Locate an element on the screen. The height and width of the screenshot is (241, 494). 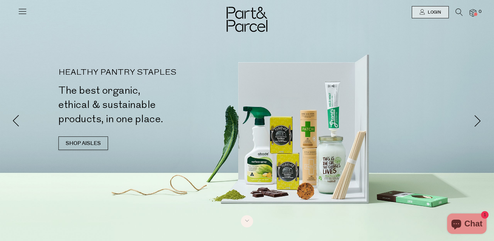
span: 0 is located at coordinates (480, 12).